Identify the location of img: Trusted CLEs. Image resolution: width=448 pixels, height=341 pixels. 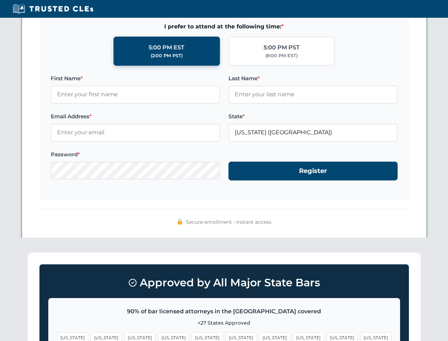
(53, 9).